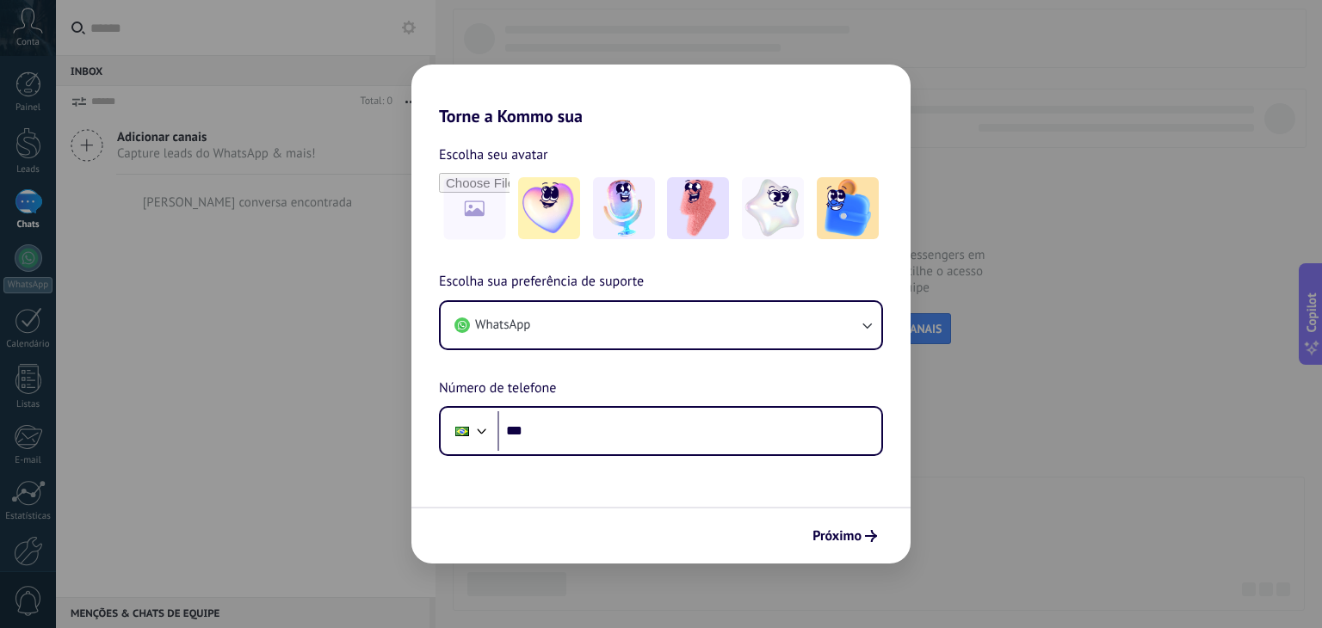  Describe the element at coordinates (549, 208) in the screenshot. I see `img: -1.jpeg` at that location.